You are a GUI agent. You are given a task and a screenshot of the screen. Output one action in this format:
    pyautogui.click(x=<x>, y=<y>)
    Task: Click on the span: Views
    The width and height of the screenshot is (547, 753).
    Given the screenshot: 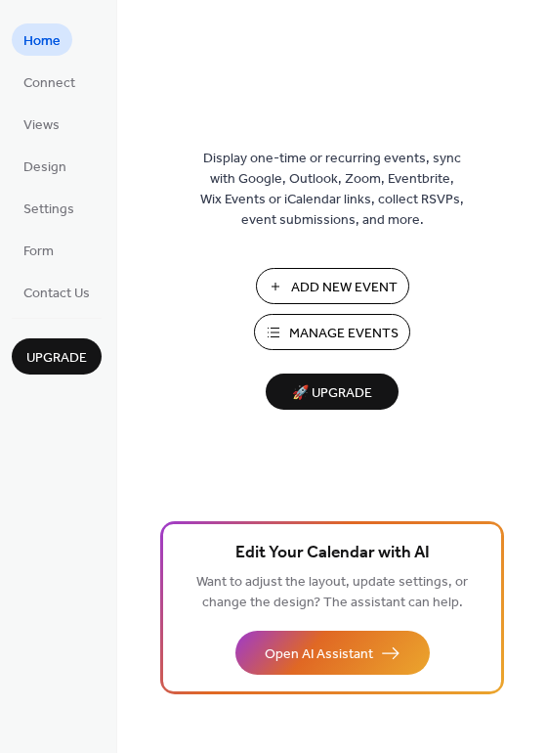 What is the action you would take?
    pyautogui.click(x=41, y=125)
    